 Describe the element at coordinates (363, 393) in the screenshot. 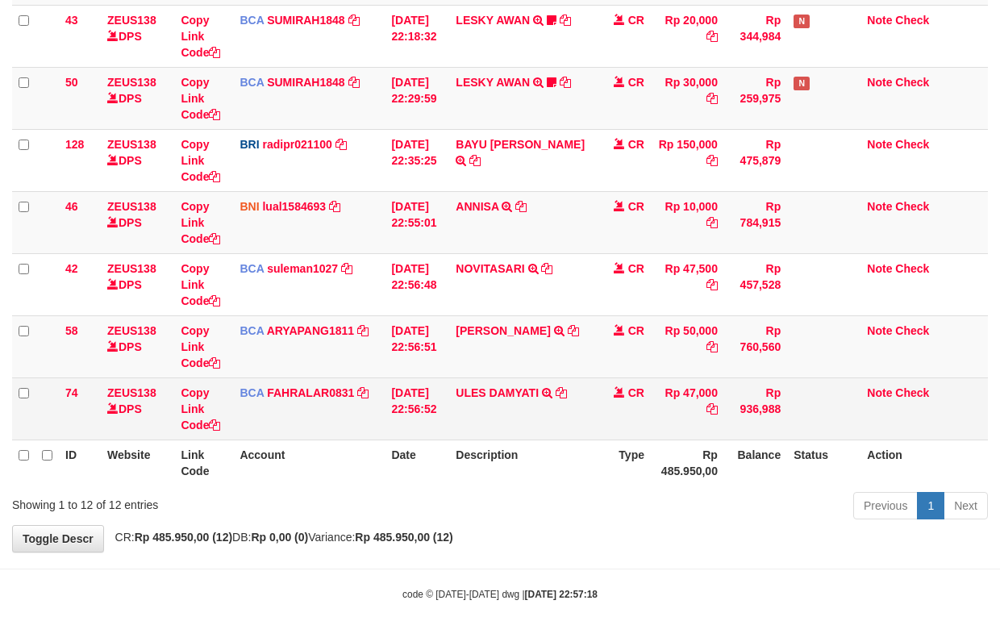

I see `a: Copy FAHRALAR0831 to clipboard` at that location.